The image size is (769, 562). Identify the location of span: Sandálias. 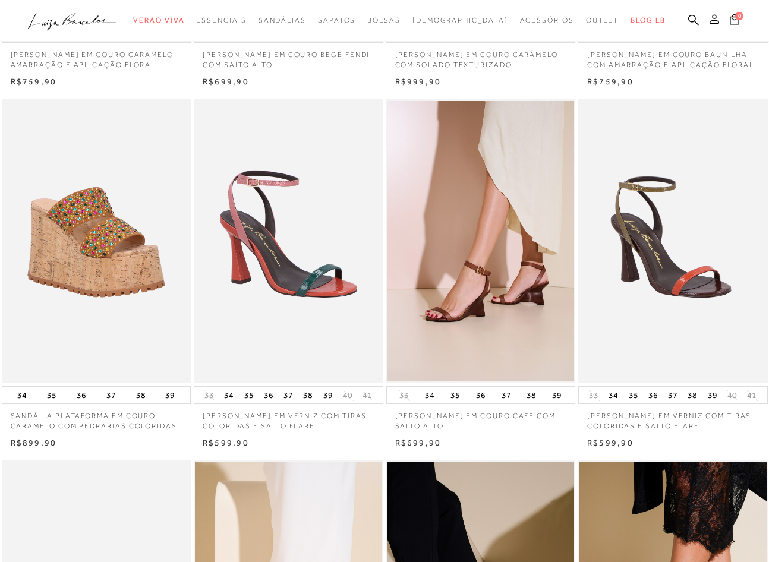
(282, 20).